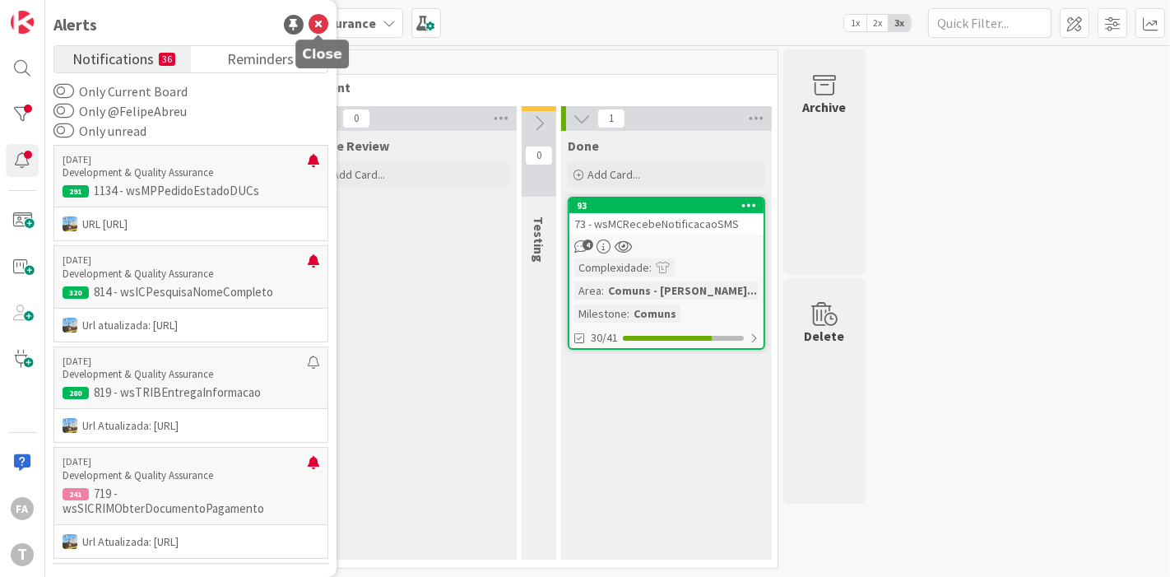  Describe the element at coordinates (588, 244) in the screenshot. I see `span: 4` at that location.